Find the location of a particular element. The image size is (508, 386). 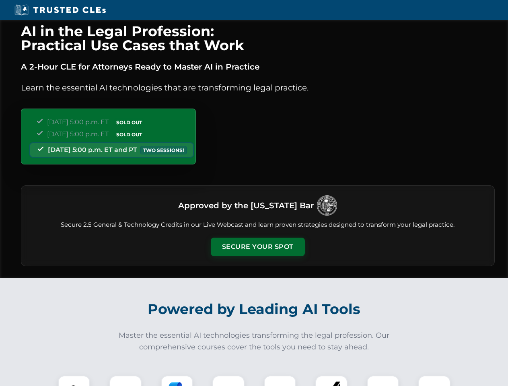

p: Master the essential AI technologies transforming the legal profession. Our comprehensive courses... is located at coordinates (254, 341).